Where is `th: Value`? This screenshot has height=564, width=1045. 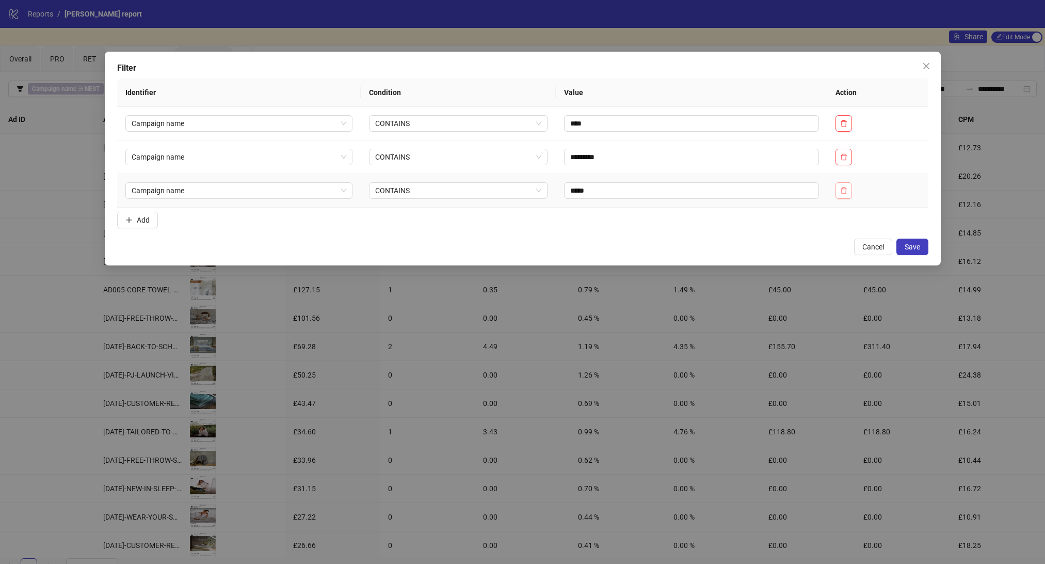 th: Value is located at coordinates (692, 92).